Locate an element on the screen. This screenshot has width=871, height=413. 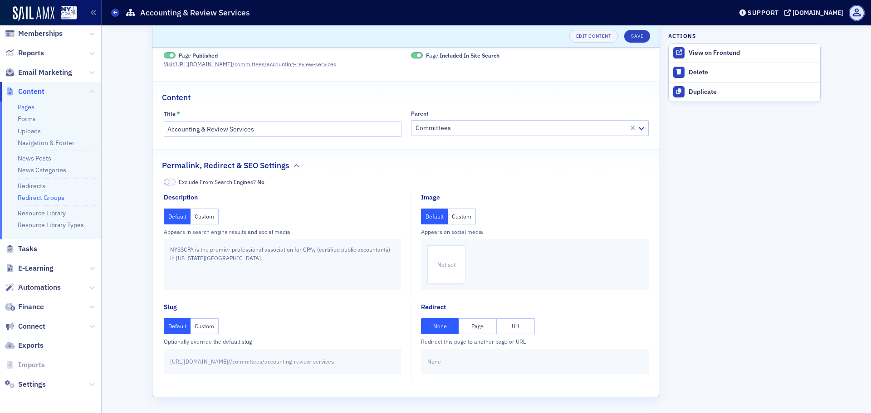
a: Exports is located at coordinates (24, 345).